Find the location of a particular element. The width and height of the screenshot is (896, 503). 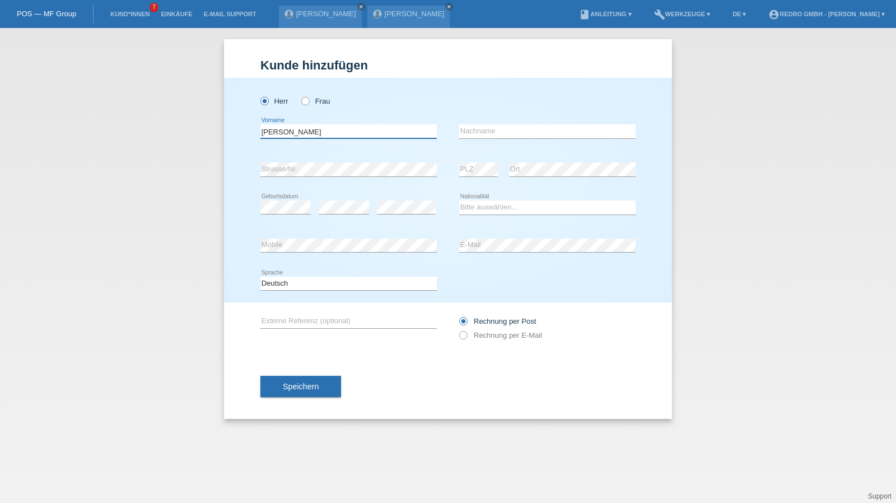

a: buildWerkzeuge ▾ is located at coordinates (682, 14).